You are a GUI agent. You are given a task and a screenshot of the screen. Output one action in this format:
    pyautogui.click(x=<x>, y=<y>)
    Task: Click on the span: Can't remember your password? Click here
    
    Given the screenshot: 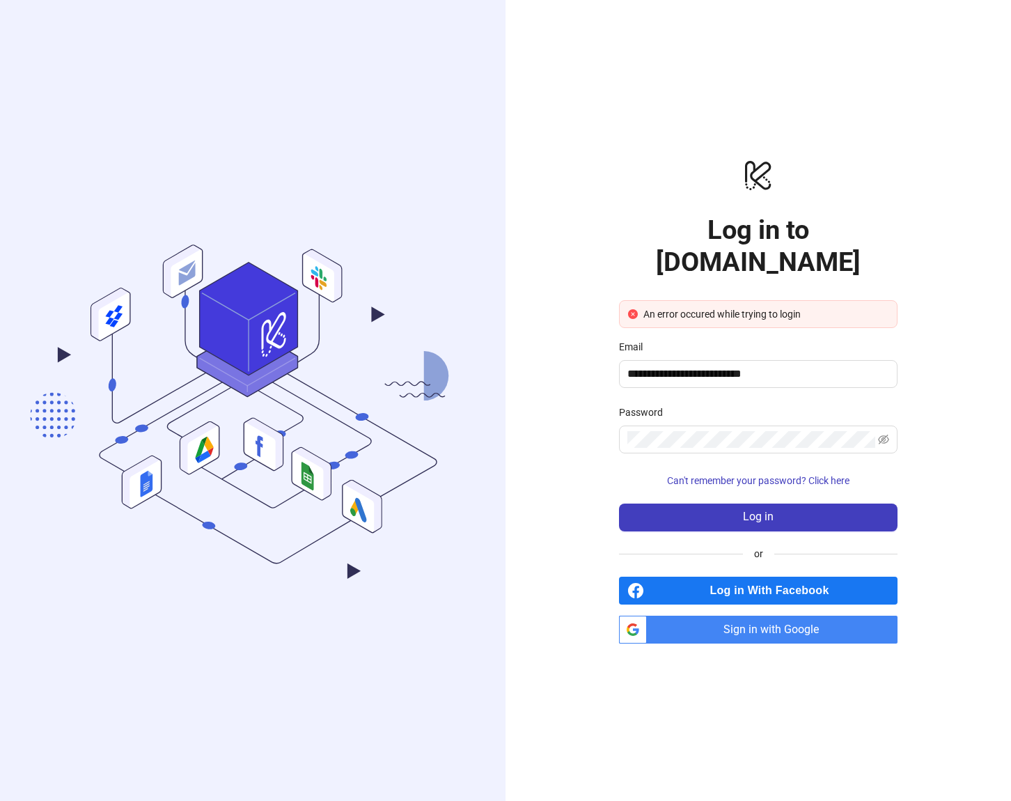 What is the action you would take?
    pyautogui.click(x=758, y=481)
    